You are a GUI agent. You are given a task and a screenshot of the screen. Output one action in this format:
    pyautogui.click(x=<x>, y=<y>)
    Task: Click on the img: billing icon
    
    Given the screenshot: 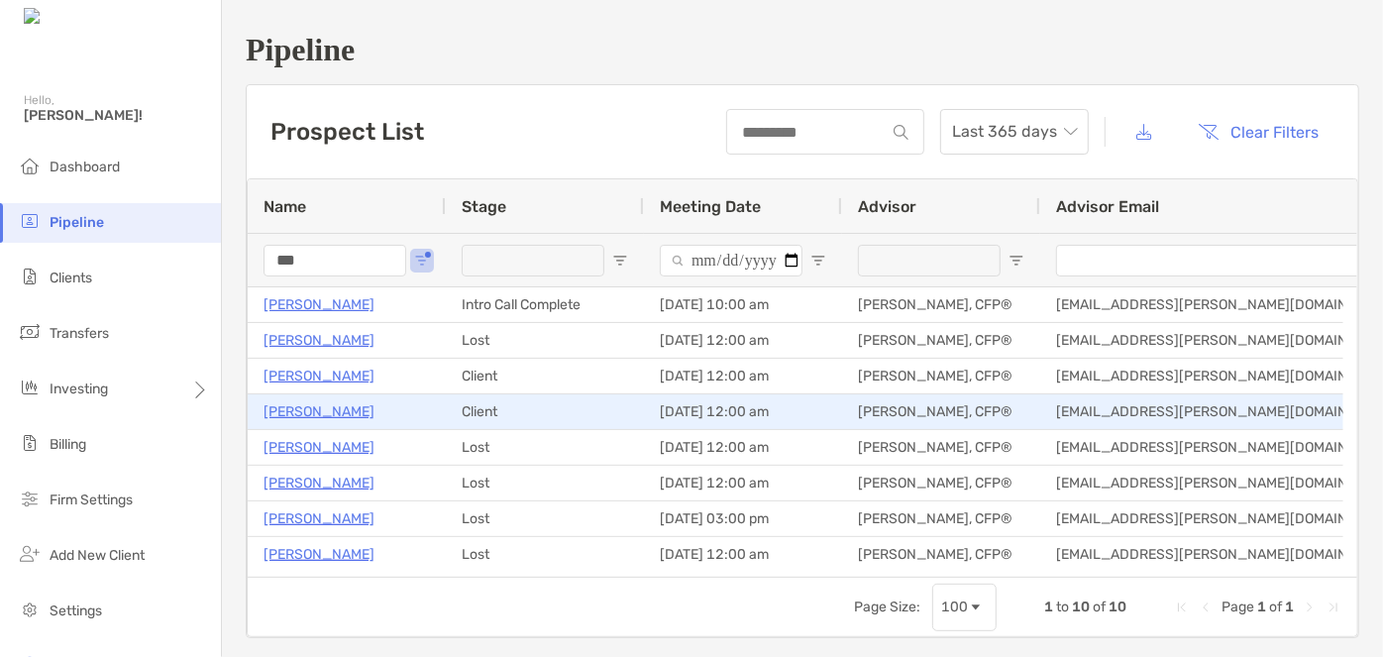 What is the action you would take?
    pyautogui.click(x=30, y=443)
    